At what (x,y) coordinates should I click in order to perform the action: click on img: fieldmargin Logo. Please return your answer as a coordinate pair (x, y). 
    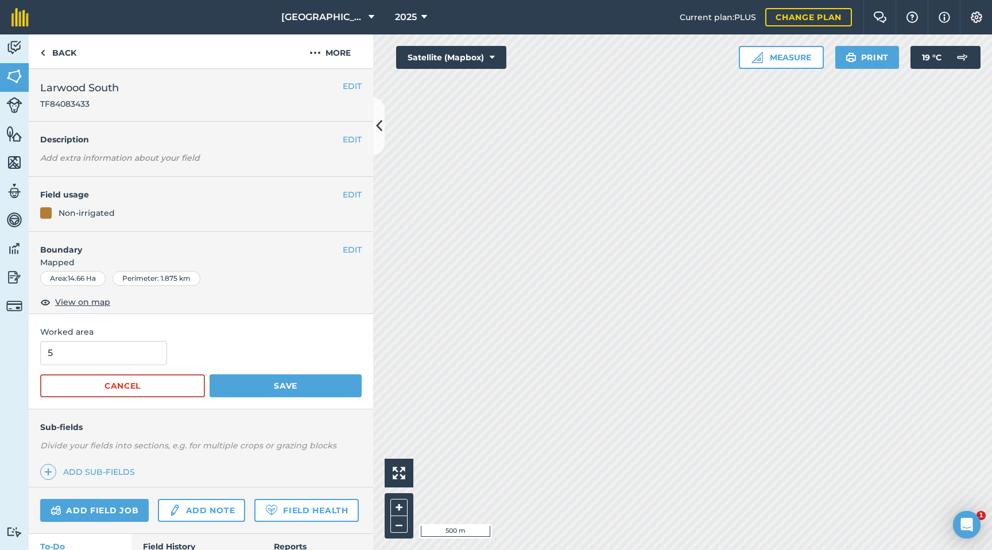
    Looking at the image, I should click on (20, 17).